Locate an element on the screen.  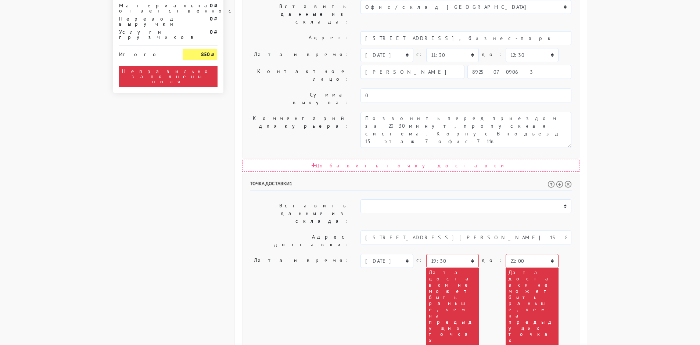
div: Материальная ответственность is located at coordinates (145, 8).